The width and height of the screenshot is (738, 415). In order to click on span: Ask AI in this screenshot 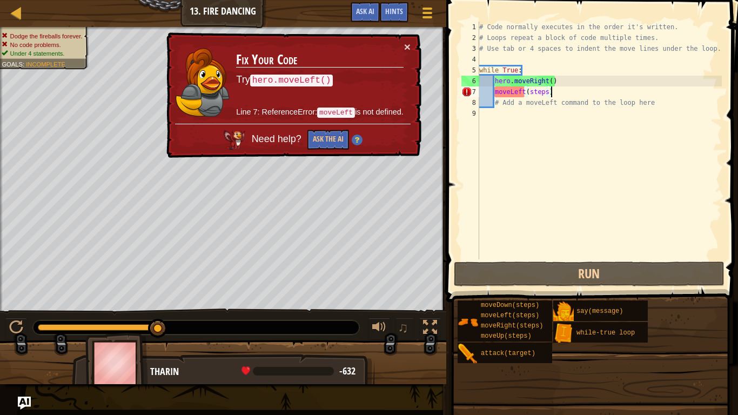, I will do `click(365, 11)`.